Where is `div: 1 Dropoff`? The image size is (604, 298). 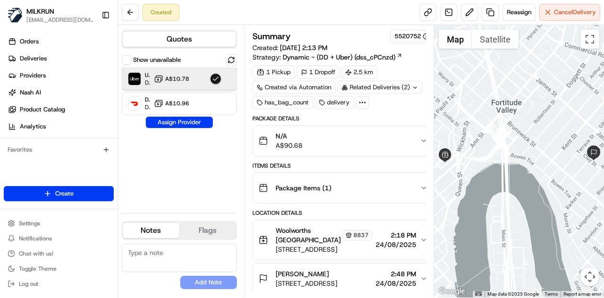 div: 1 Dropoff is located at coordinates (318, 72).